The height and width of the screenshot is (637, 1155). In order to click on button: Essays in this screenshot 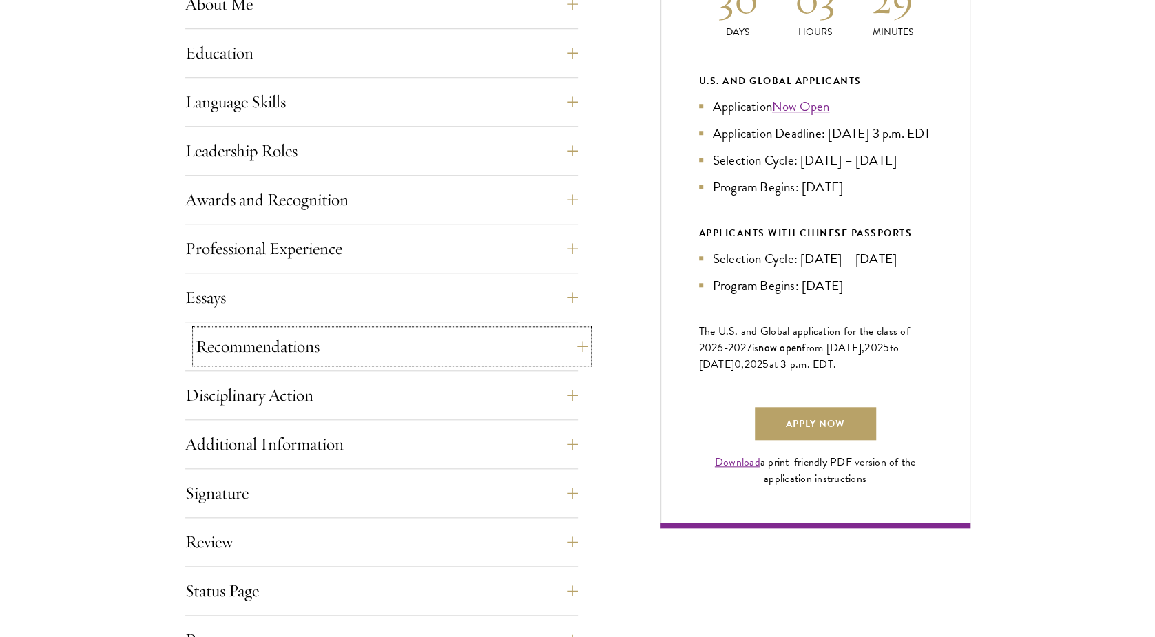, I will do `click(382, 298)`.